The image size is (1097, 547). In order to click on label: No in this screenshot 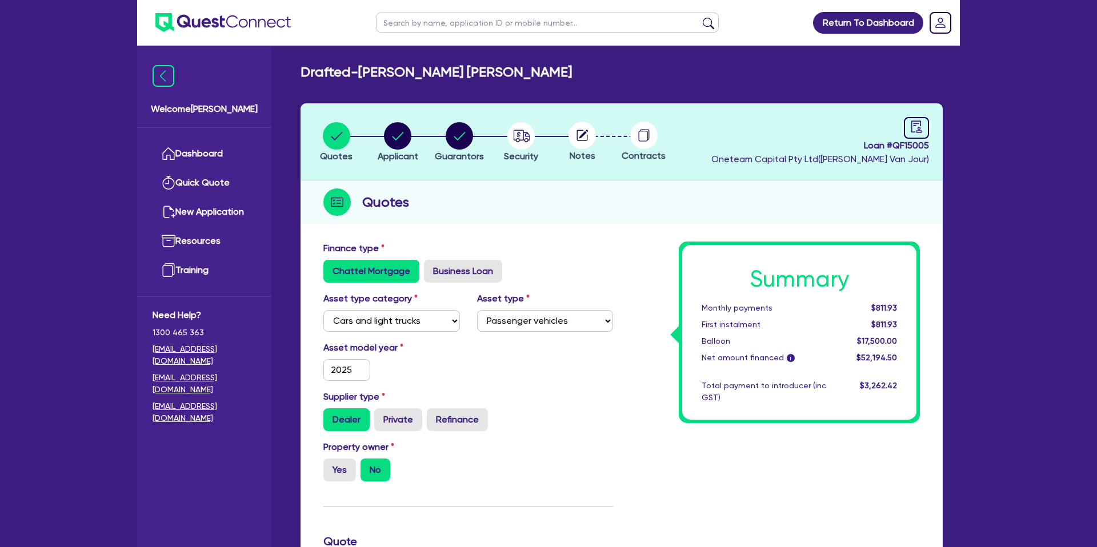, I will do `click(375, 470)`.